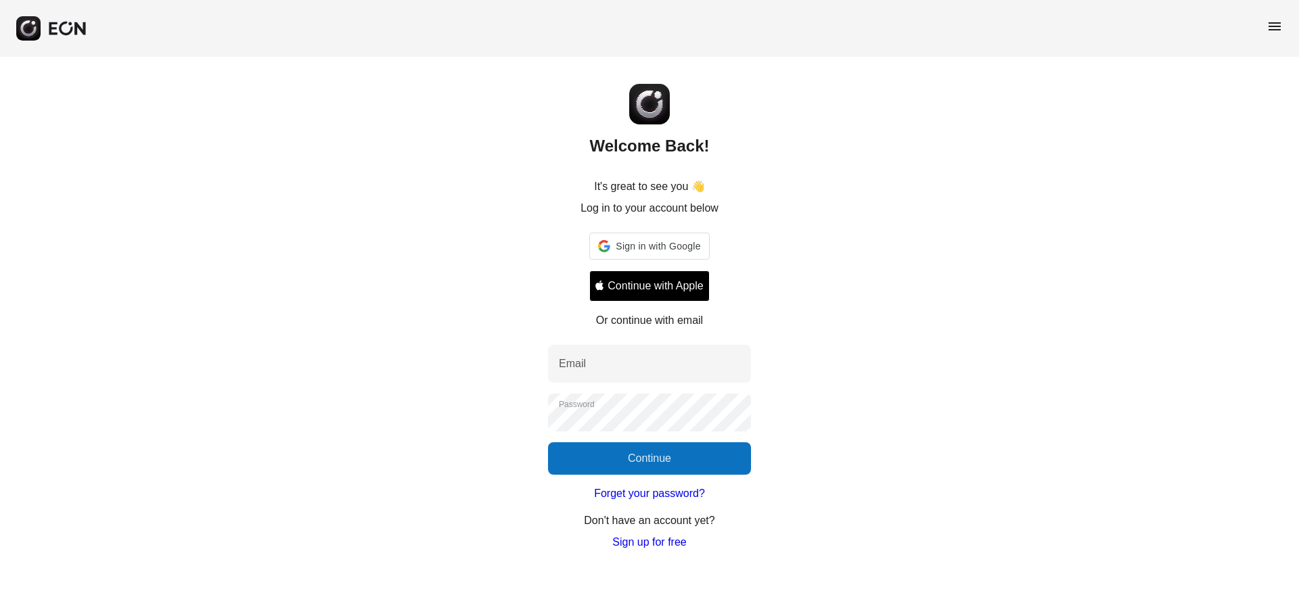  What do you see at coordinates (649, 543) in the screenshot?
I see `a: Sign up for free` at bounding box center [649, 543].